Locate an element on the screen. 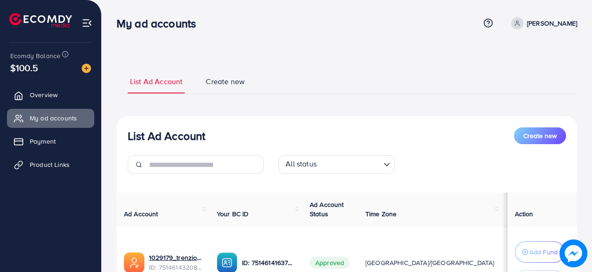 The image size is (592, 272). img: logo is located at coordinates (40, 20).